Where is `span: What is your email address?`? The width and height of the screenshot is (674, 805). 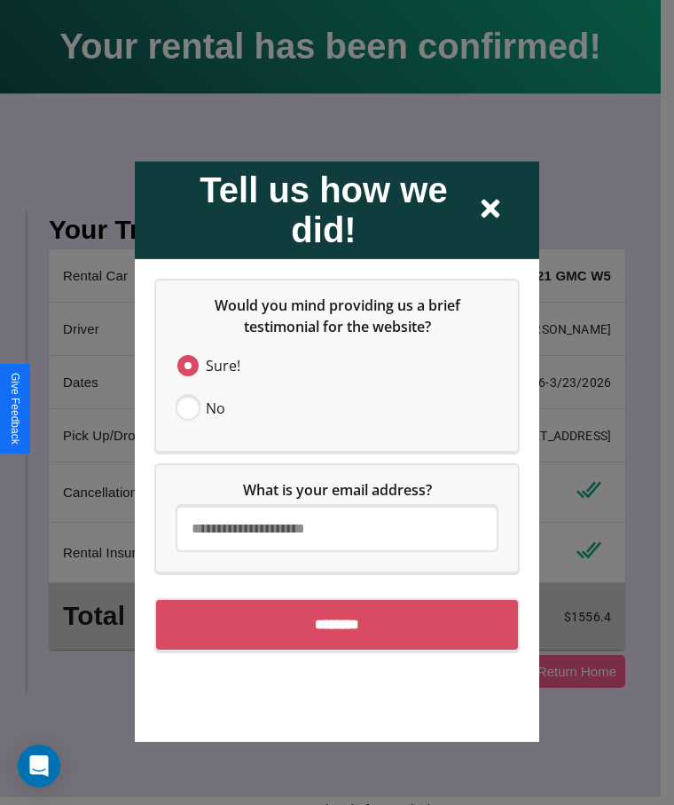 span: What is your email address? is located at coordinates (337, 489).